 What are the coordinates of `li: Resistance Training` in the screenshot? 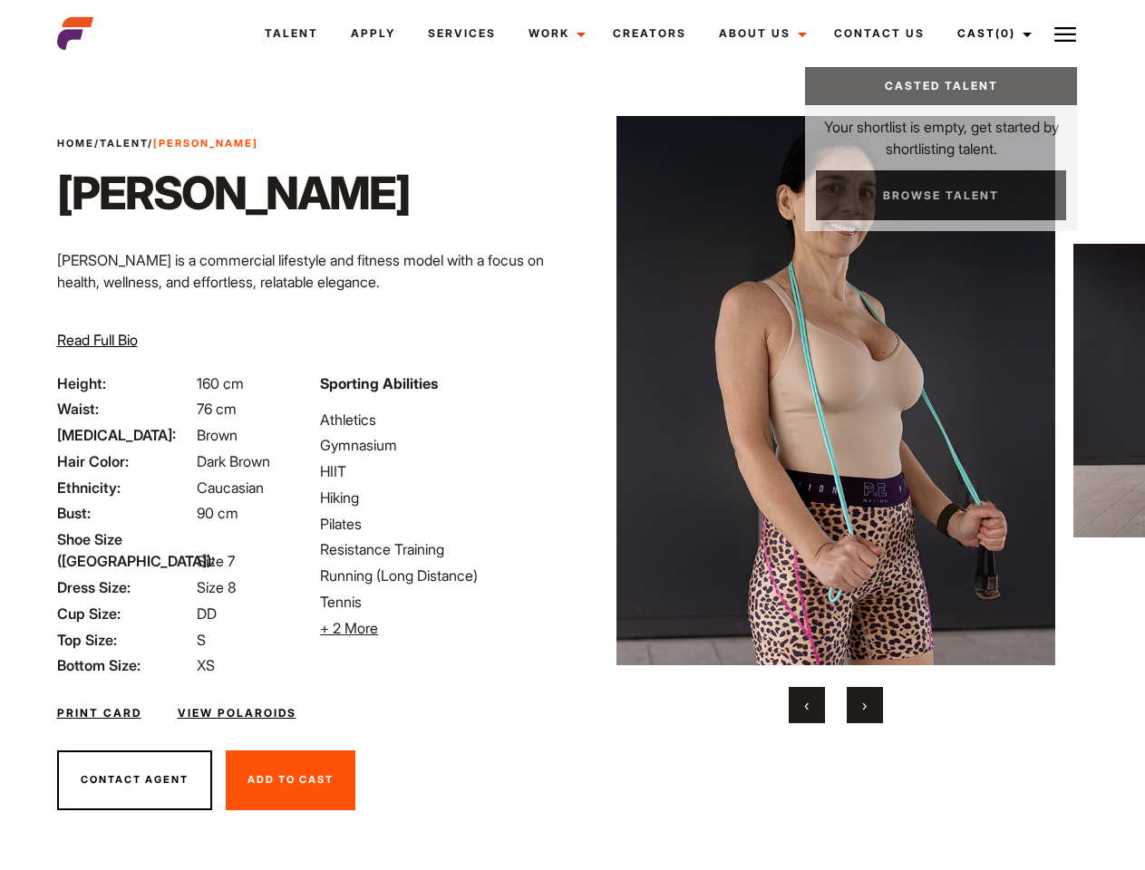 It's located at (441, 549).